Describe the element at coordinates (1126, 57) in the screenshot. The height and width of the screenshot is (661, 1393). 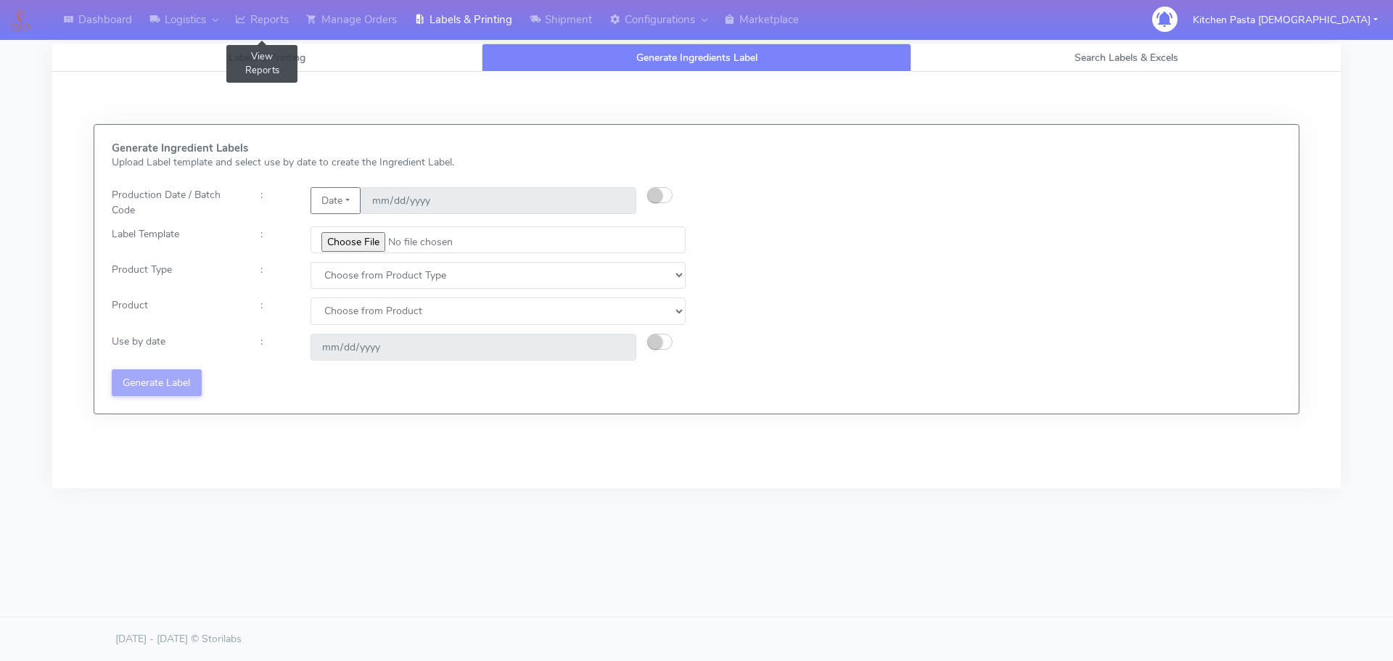
I see `span: Search Labels & Excels` at that location.